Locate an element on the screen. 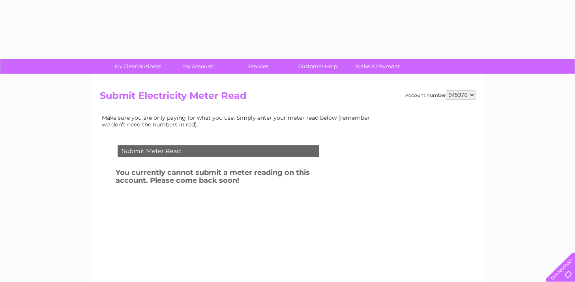 This screenshot has width=575, height=282. a: My Account is located at coordinates (198, 66).